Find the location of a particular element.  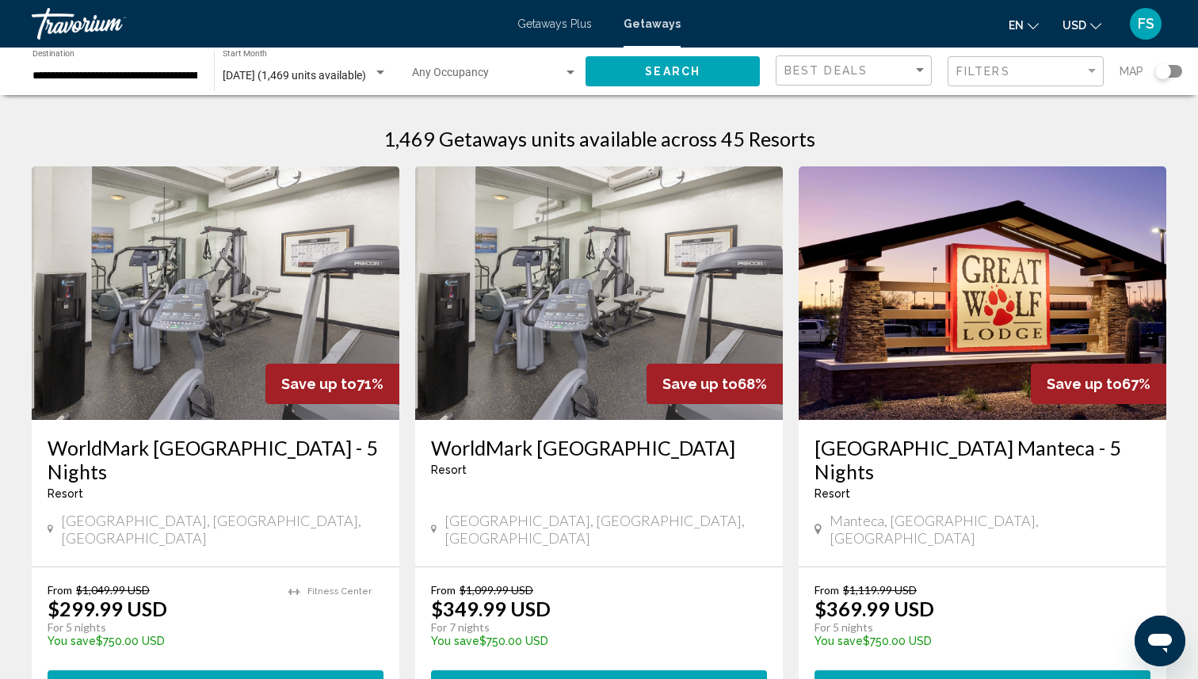

span: $1,099.99 USD is located at coordinates (496, 589).